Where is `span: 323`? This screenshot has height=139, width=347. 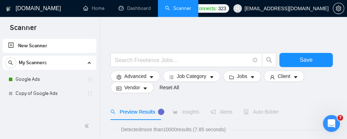 span: 323 is located at coordinates (222, 8).